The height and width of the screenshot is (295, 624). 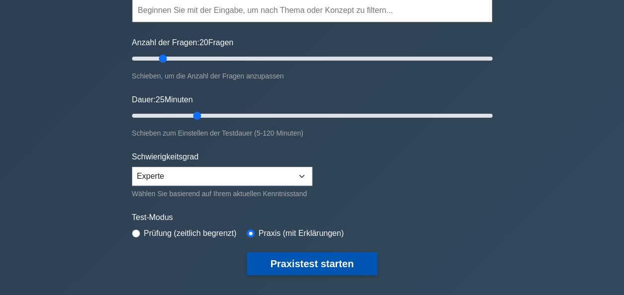 What do you see at coordinates (183, 43) in the screenshot?
I see `label: Anzahl der Fragen: Fragen` at bounding box center [183, 43].